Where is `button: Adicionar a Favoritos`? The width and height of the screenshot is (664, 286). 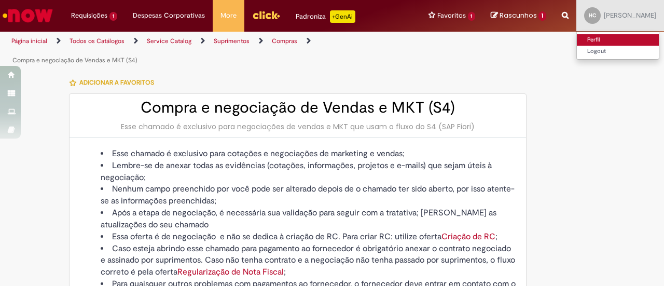
button: Adicionar a Favoritos is located at coordinates (114, 83).